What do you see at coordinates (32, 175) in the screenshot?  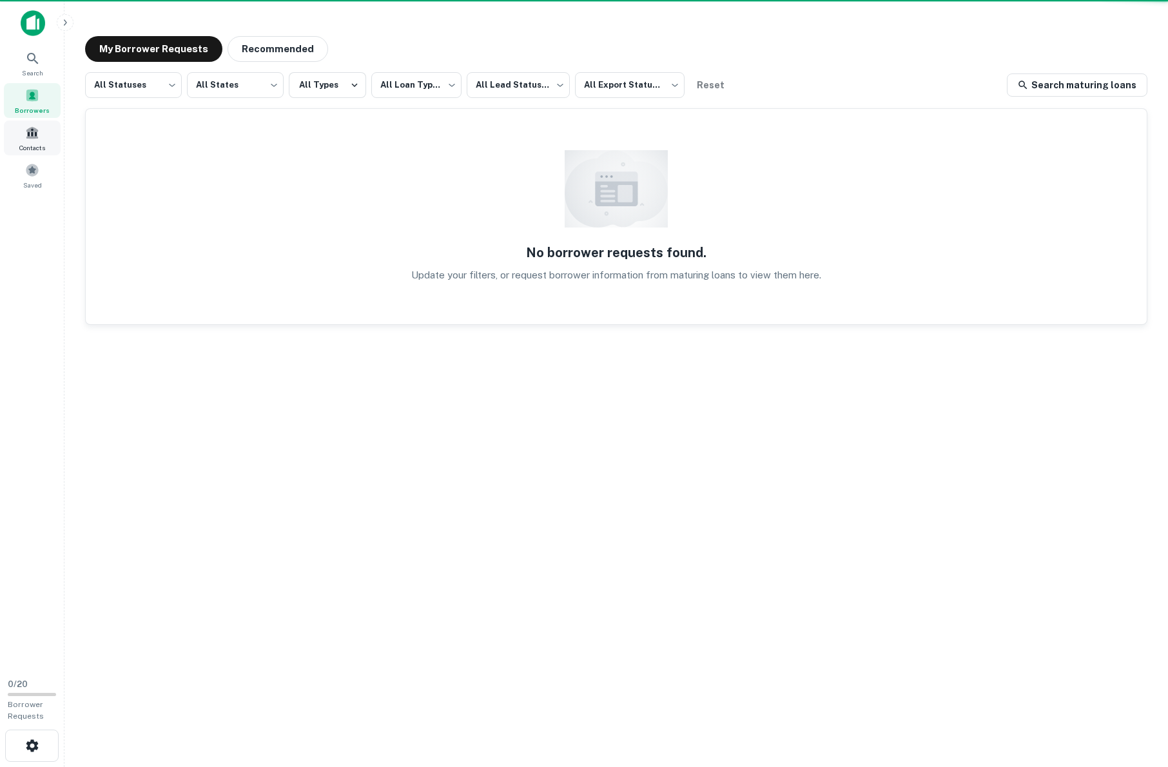 I see `div: Saved` at bounding box center [32, 175].